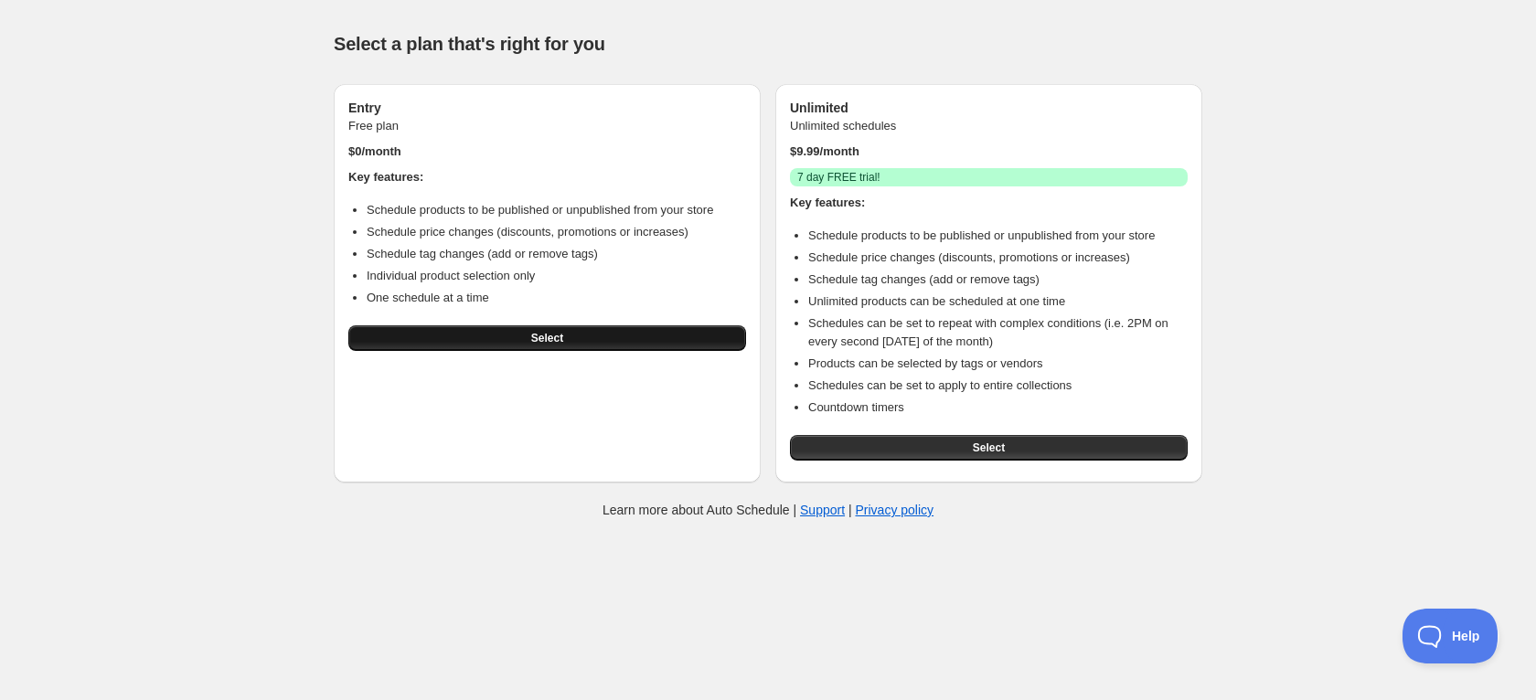 This screenshot has height=700, width=1536. Describe the element at coordinates (556, 276) in the screenshot. I see `li: Individual product selection only` at that location.